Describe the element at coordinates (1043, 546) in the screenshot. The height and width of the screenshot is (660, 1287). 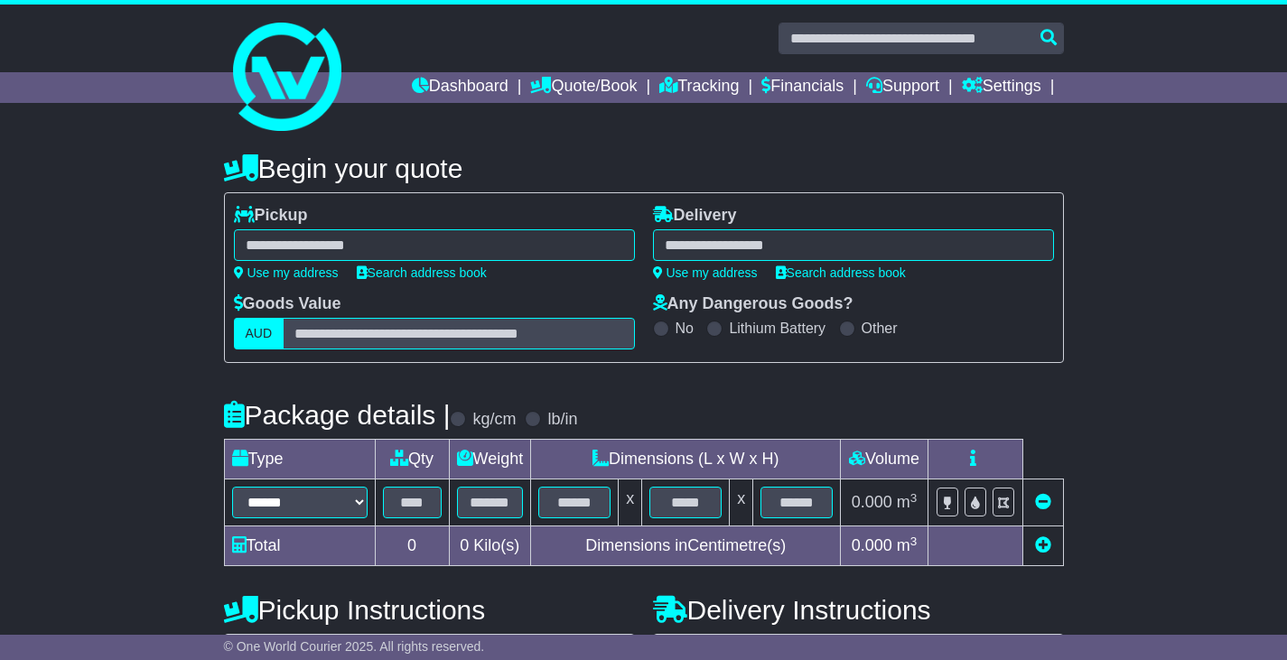
I see `a: Add new item` at that location.